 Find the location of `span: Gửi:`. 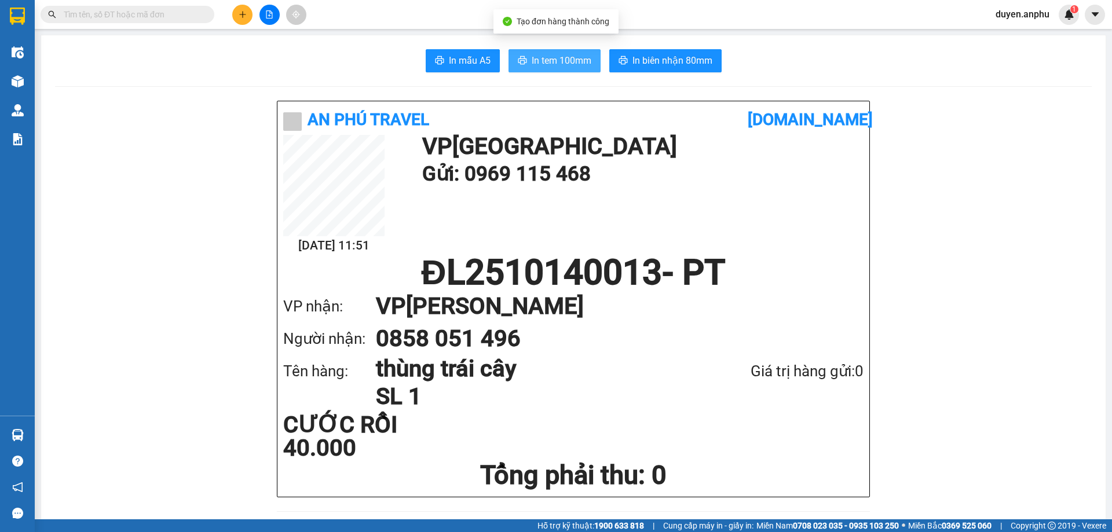

span: Gửi: is located at coordinates (19, 16).